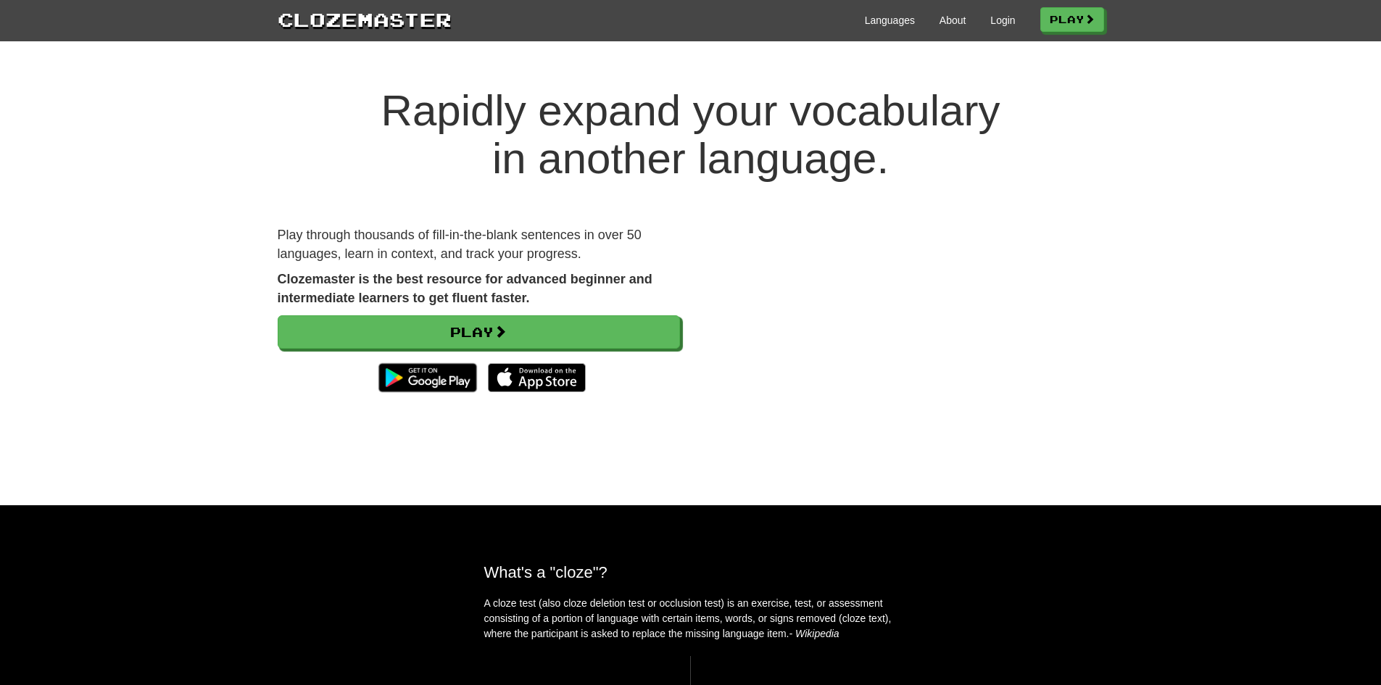 The height and width of the screenshot is (685, 1381). Describe the element at coordinates (952, 20) in the screenshot. I see `a: About` at that location.